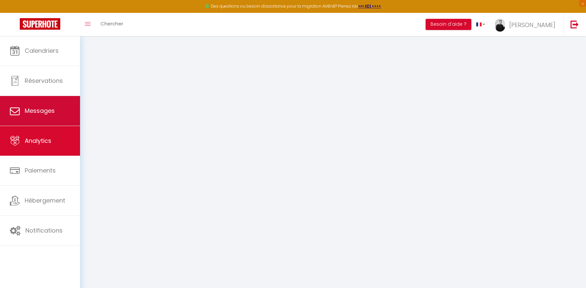  Describe the element at coordinates (38, 140) in the screenshot. I see `span: Analytics` at that location.